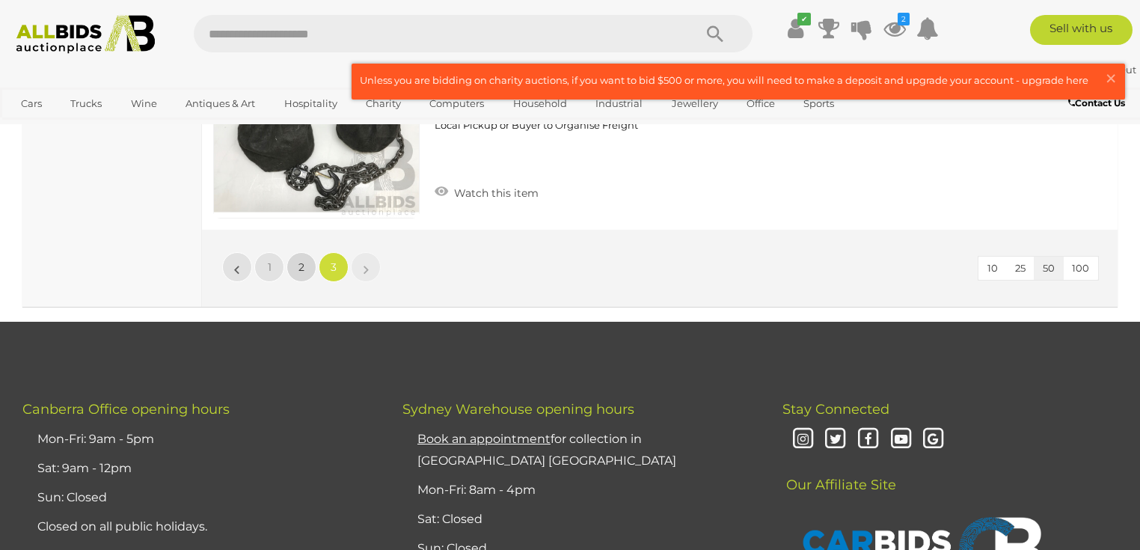 The height and width of the screenshot is (550, 1140). Describe the element at coordinates (199, 497) in the screenshot. I see `li: Sun: Closed` at that location.